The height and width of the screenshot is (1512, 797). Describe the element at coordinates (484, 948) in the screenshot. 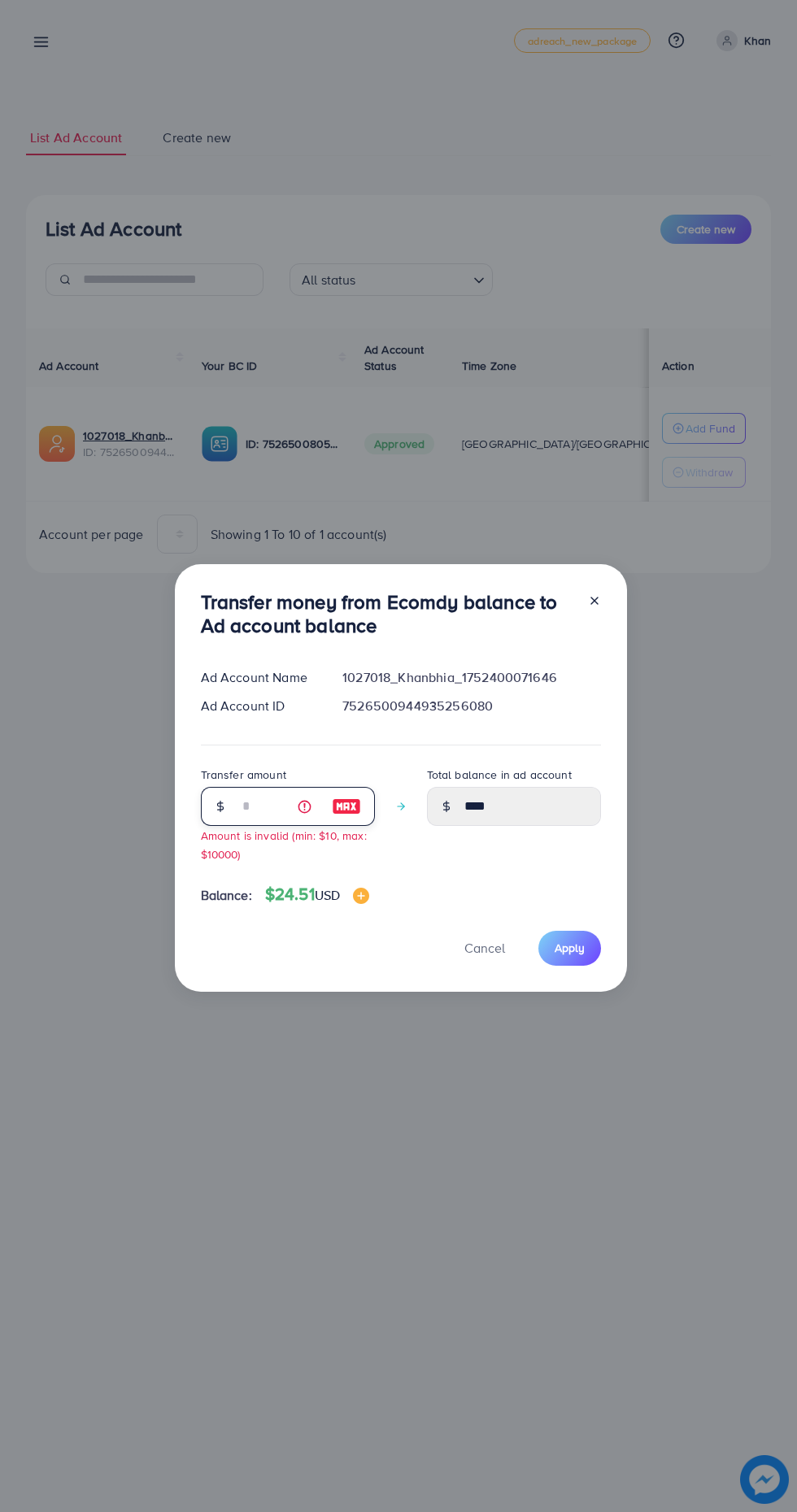

I see `button: Cancel` at that location.